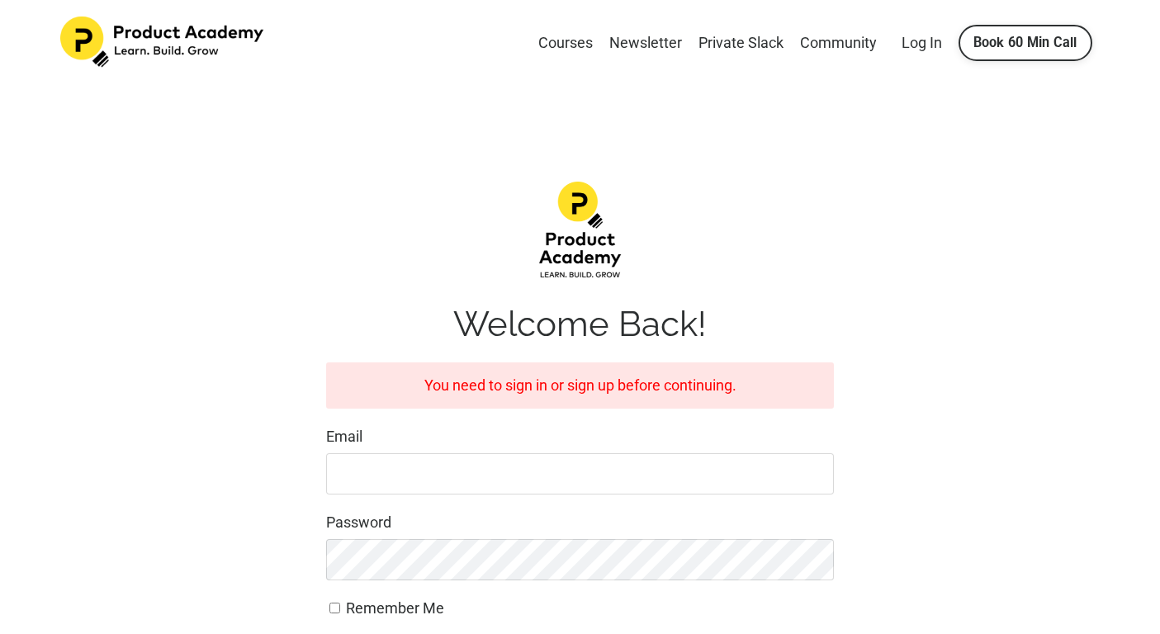 The height and width of the screenshot is (634, 1160). I want to click on input: Remember Me, so click(334, 608).